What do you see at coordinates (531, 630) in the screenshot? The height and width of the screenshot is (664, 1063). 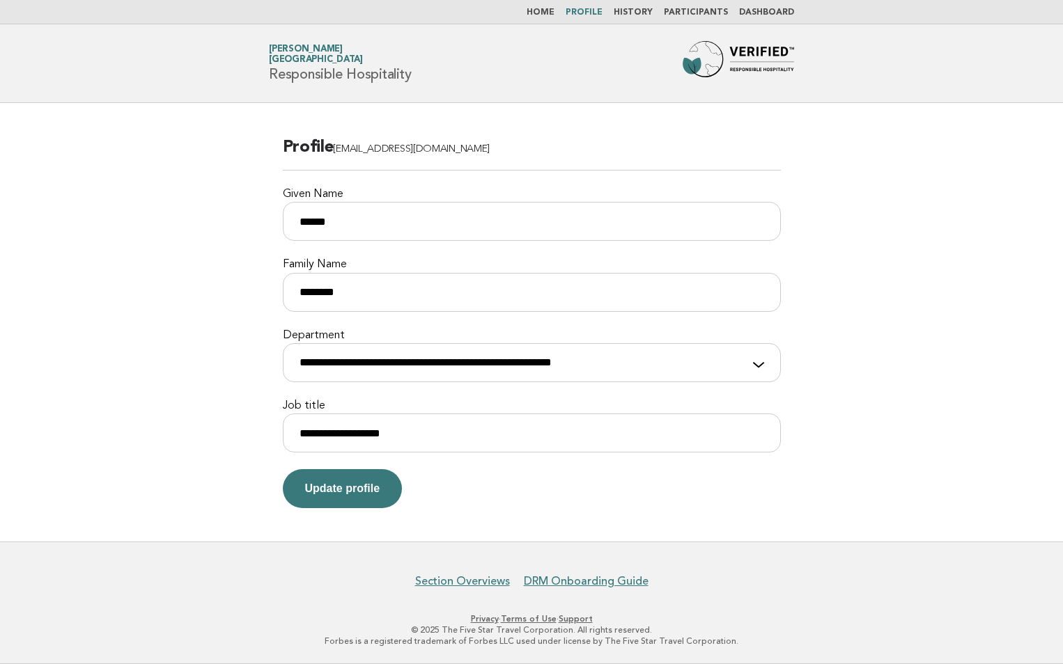 I see `p: © 2025 The Five Star Travel Corporation. All rights reserved.` at bounding box center [531, 630].